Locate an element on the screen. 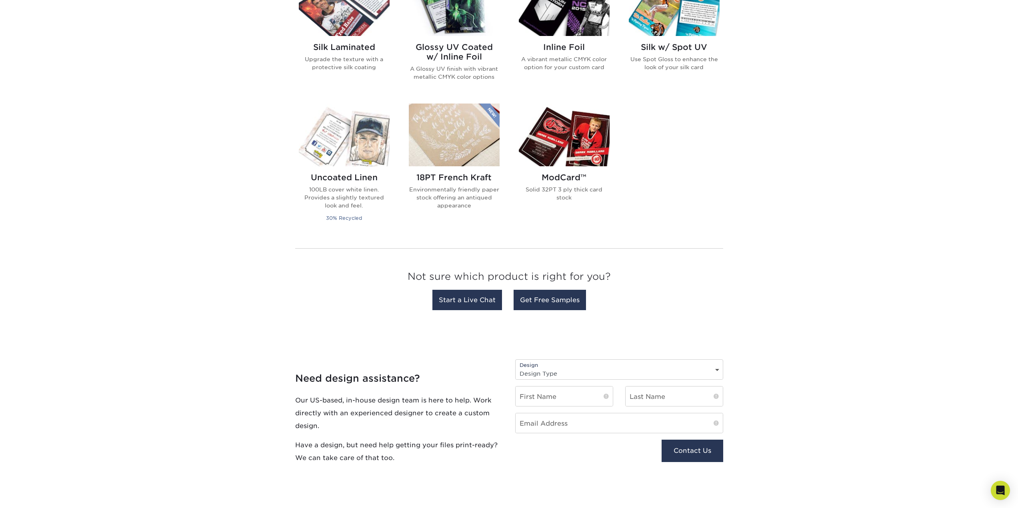 Image resolution: width=1018 pixels, height=508 pixels. a: Uncoated Linen Trading Cards Uncoated Linen 100LB cover white linen. Provides a slightly textured... is located at coordinates (344, 168).